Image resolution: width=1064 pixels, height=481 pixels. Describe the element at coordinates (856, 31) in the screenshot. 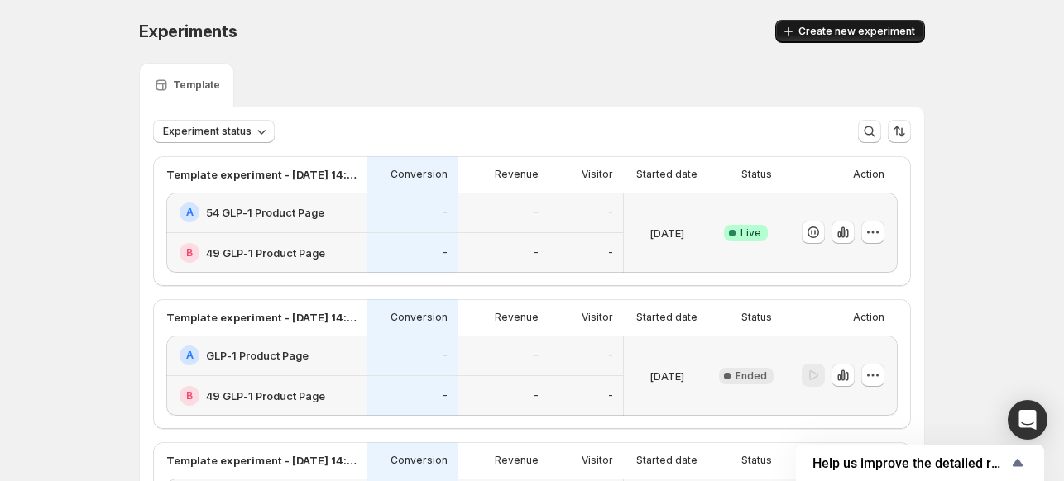

I see `span: Create new experiment` at that location.